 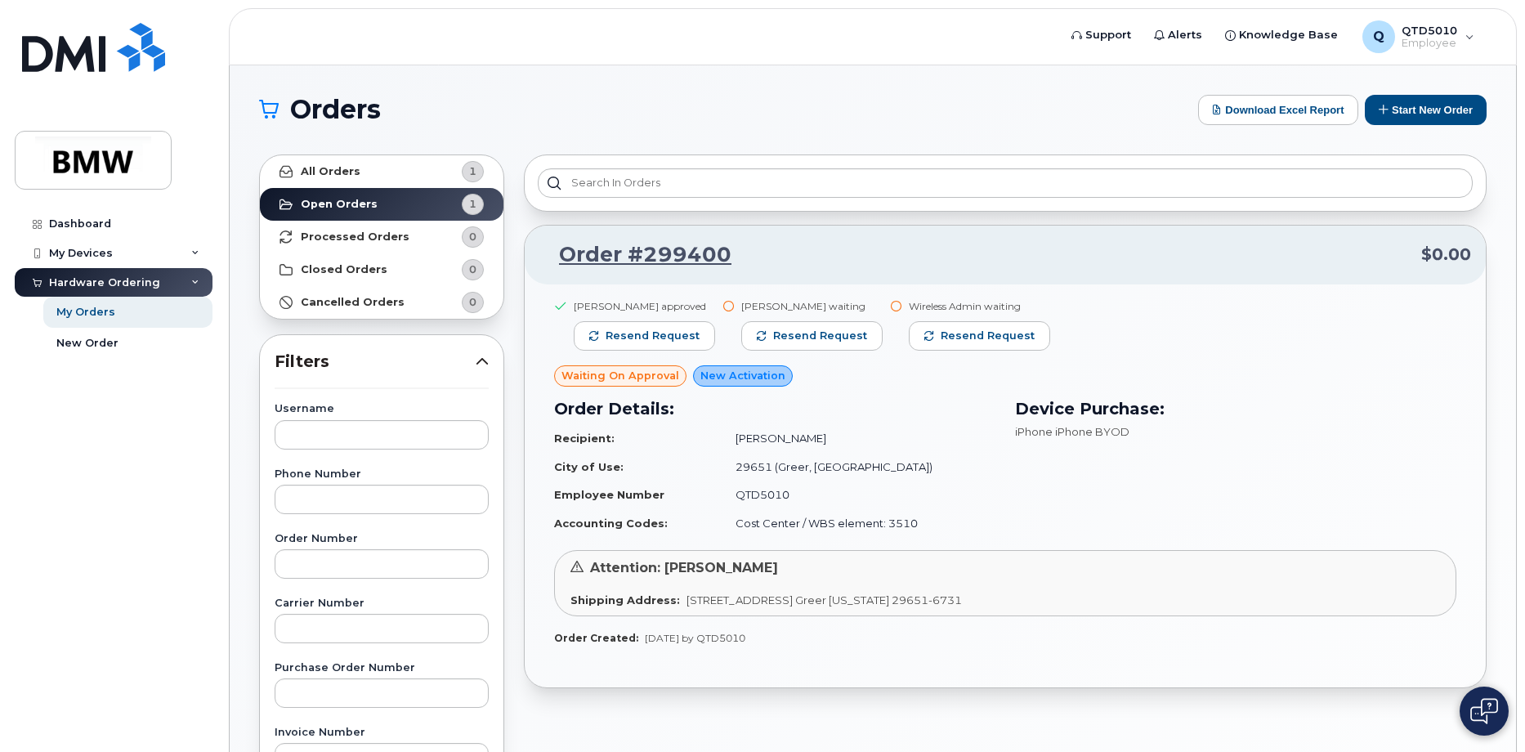 I want to click on input: Search in orders, so click(x=1005, y=183).